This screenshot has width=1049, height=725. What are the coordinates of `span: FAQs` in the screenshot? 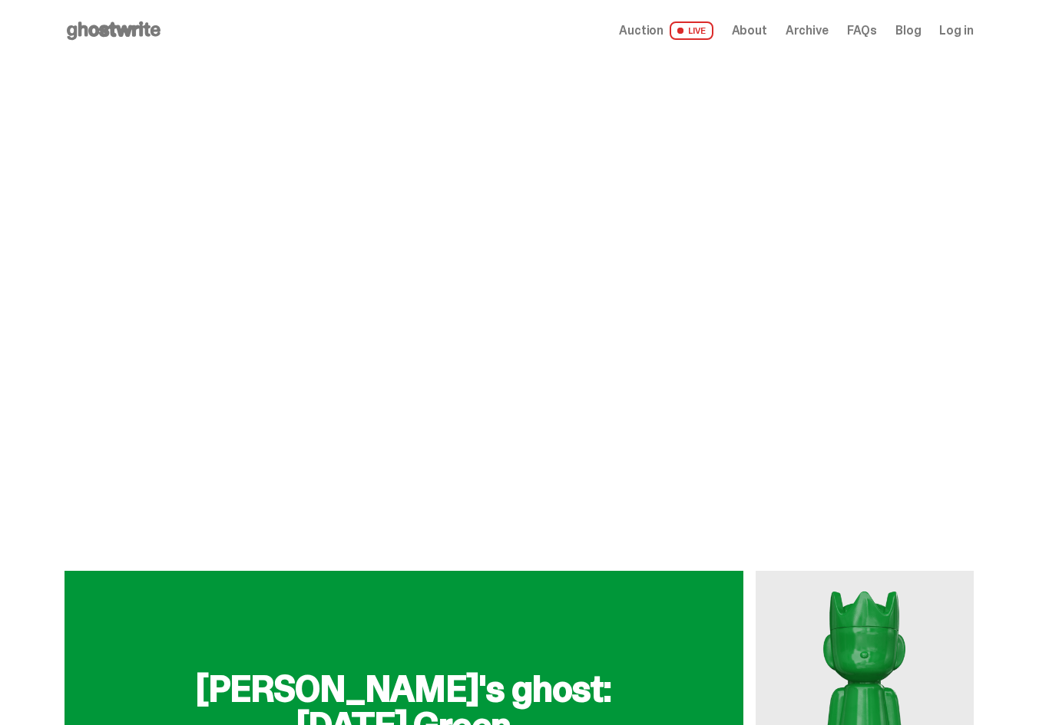 It's located at (861, 31).